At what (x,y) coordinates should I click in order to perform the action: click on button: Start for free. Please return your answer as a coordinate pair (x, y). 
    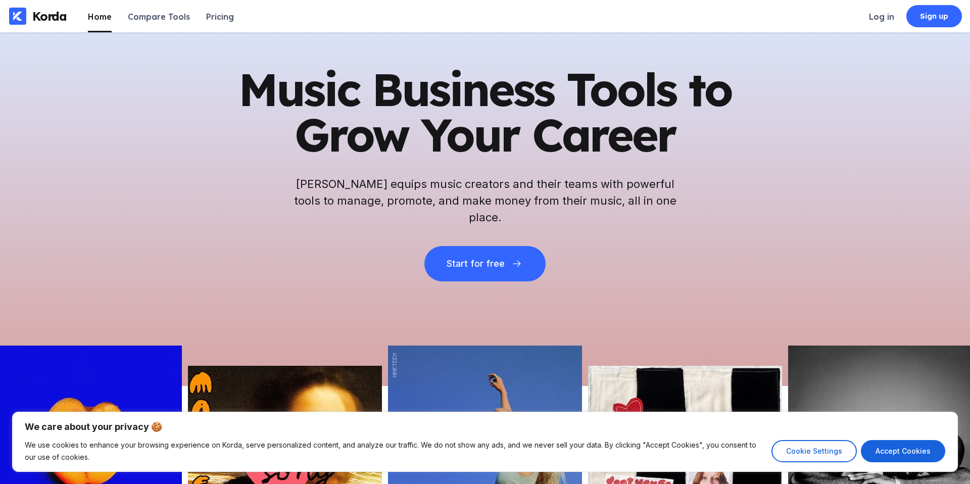
    Looking at the image, I should click on (485, 264).